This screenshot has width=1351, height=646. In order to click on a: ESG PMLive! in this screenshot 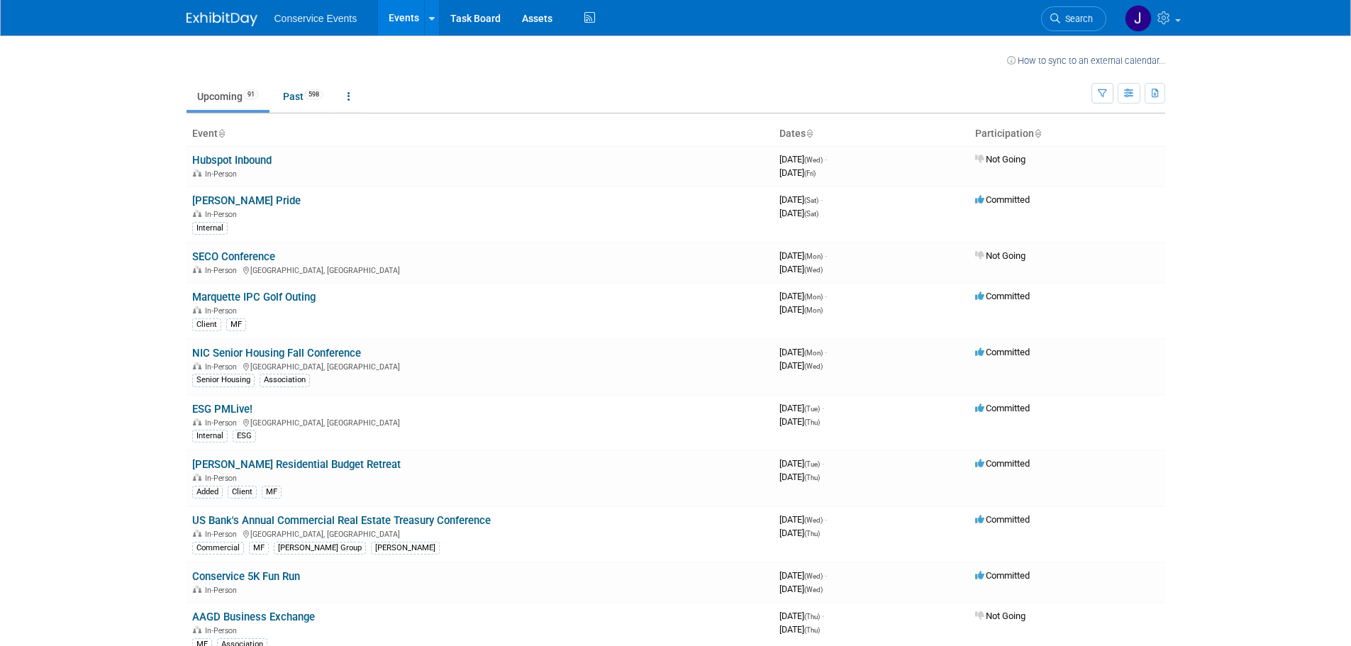, I will do `click(222, 409)`.